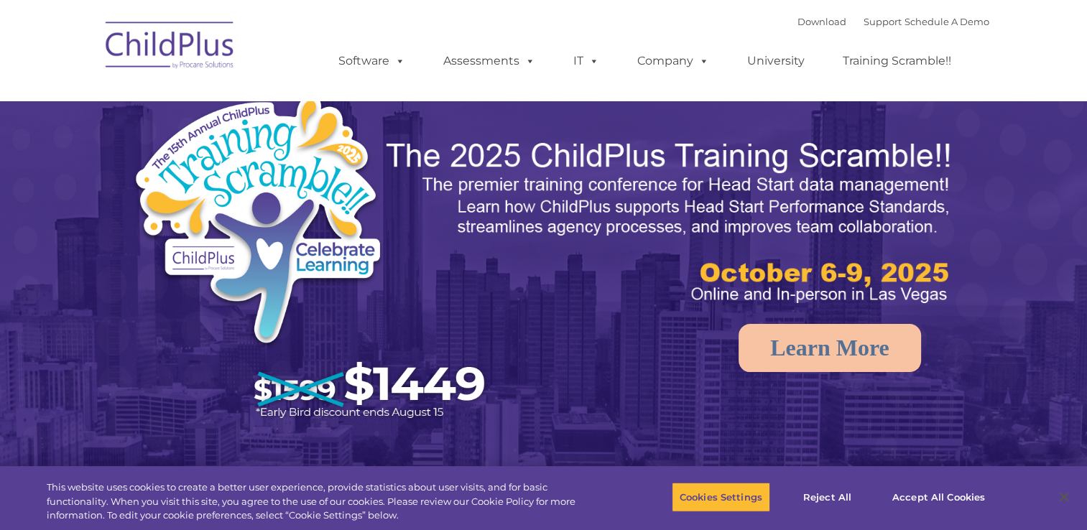 The width and height of the screenshot is (1087, 530). Describe the element at coordinates (822, 22) in the screenshot. I see `a: Download` at that location.